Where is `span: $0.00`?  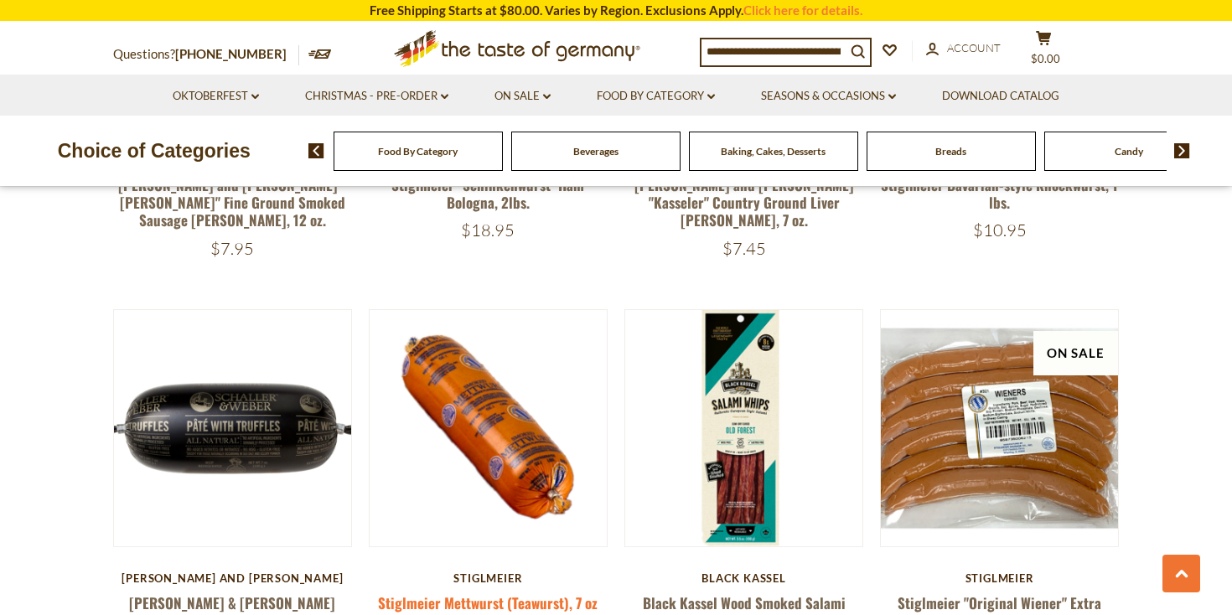
span: $0.00 is located at coordinates (1045, 59).